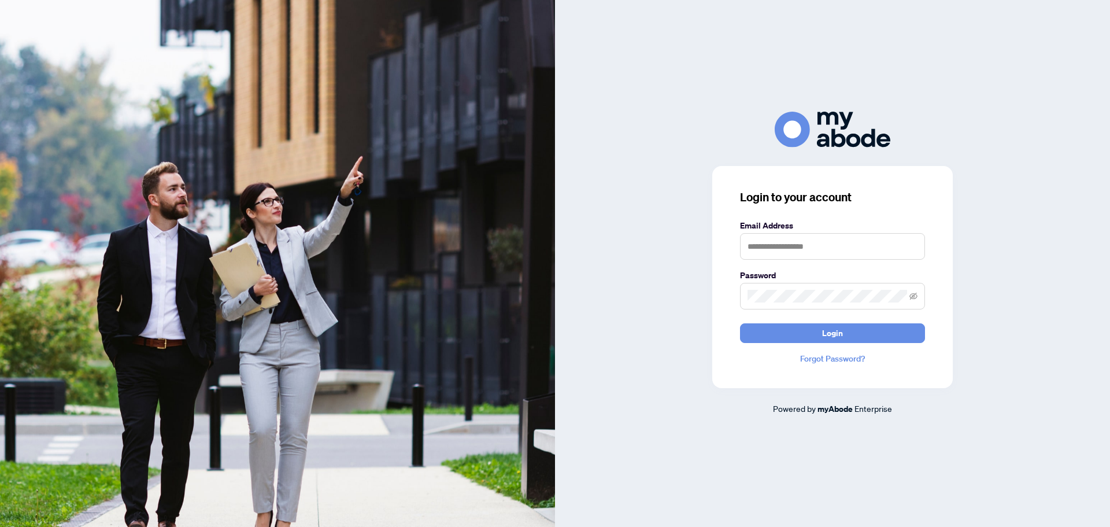 This screenshot has height=527, width=1110. What do you see at coordinates (833, 197) in the screenshot?
I see `h3: Login to your account` at bounding box center [833, 197].